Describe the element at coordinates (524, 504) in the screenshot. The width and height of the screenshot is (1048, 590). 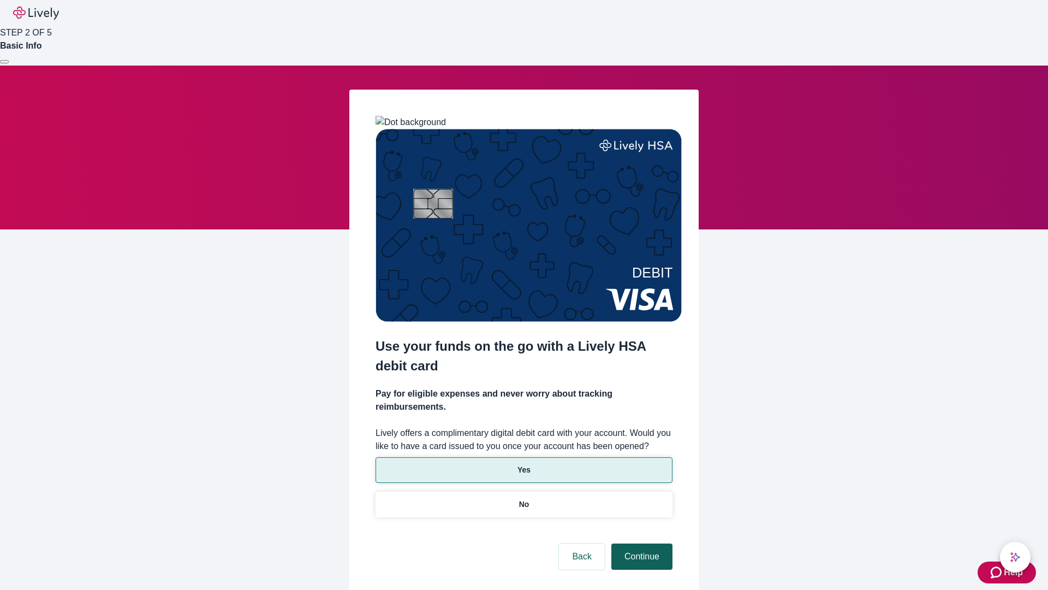
I see `button: No` at that location.